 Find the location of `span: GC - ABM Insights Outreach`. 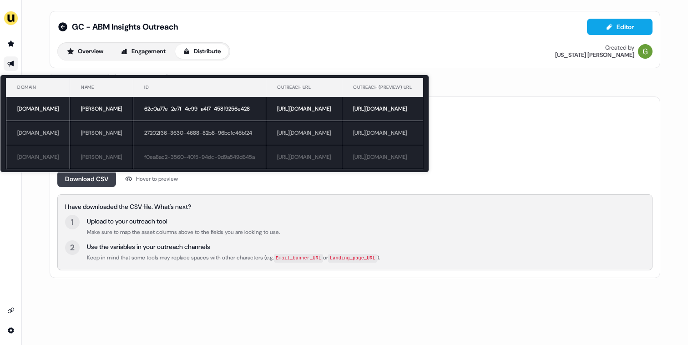

span: GC - ABM Insights Outreach is located at coordinates (125, 27).